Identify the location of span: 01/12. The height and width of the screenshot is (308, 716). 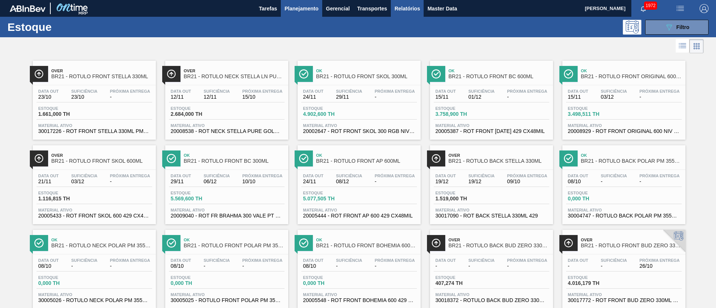
(481, 97).